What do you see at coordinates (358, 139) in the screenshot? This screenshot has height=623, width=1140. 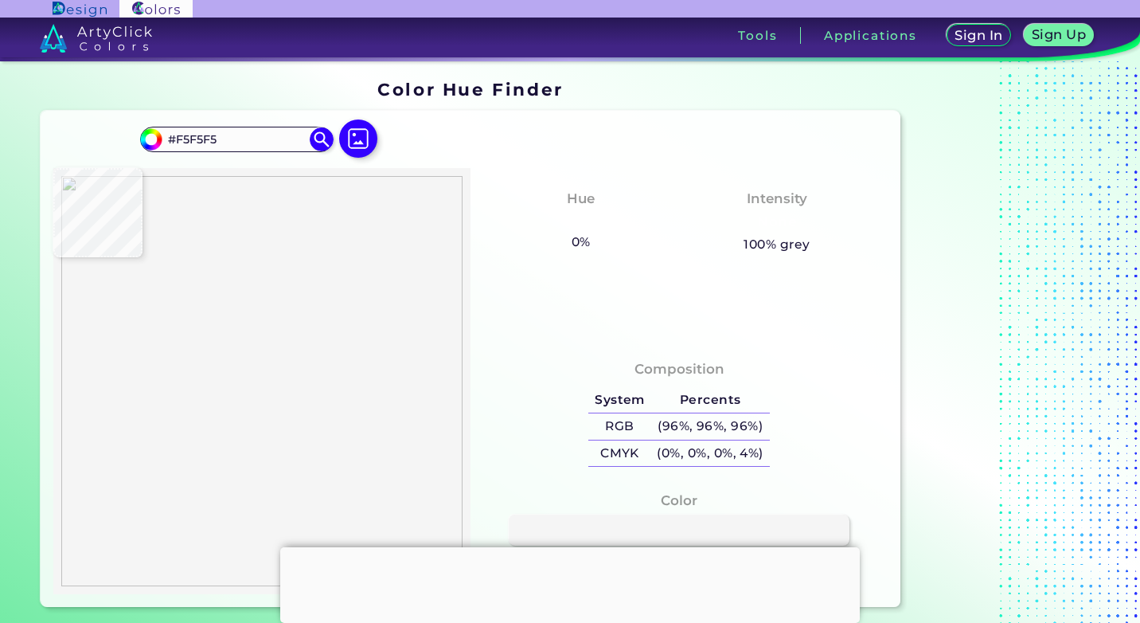 I see `img: icon picture` at bounding box center [358, 139].